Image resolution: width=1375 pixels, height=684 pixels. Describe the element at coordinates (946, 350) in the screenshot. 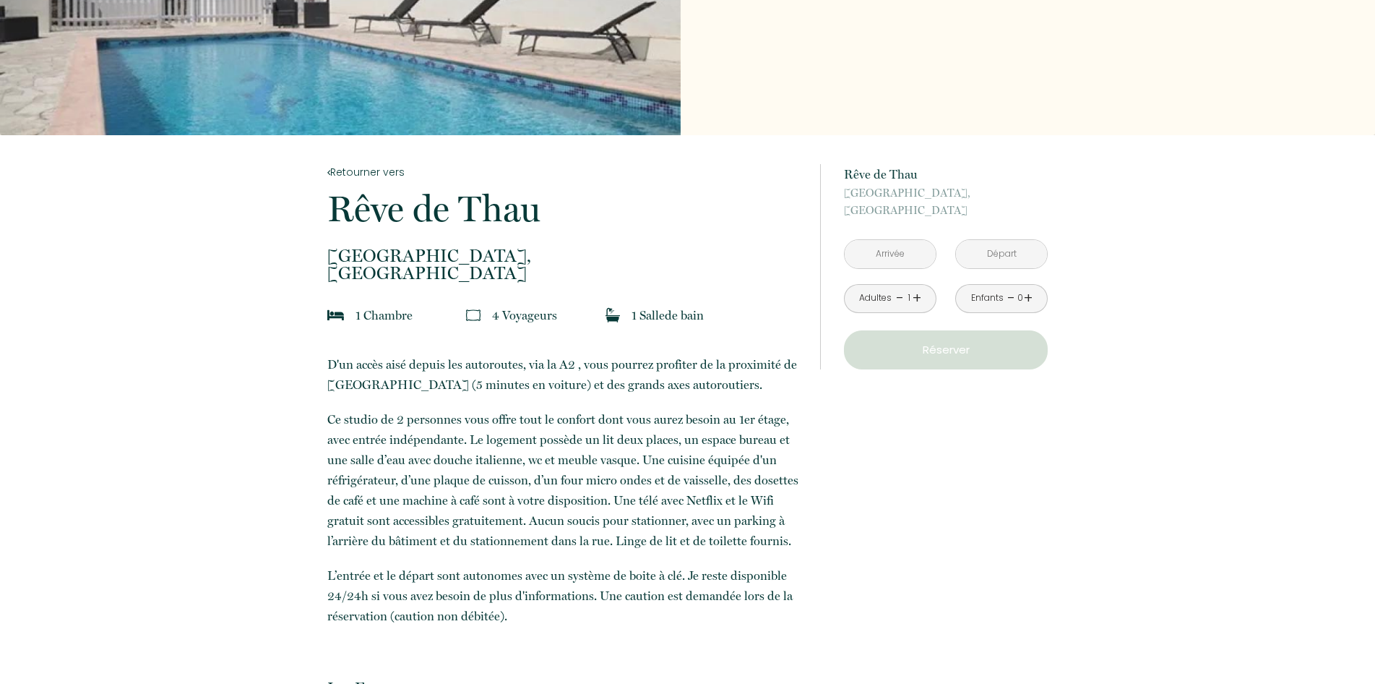

I see `button: Réserver` at that location.